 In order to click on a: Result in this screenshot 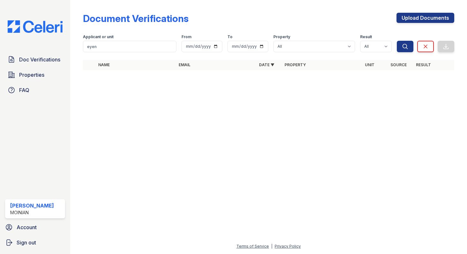, I will do `click(423, 65)`.